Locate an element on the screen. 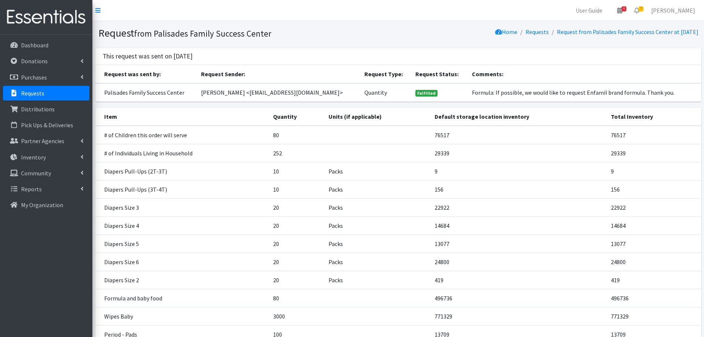 Image resolution: width=704 pixels, height=337 pixels. p: Pick Ups & Deliveries is located at coordinates (47, 125).